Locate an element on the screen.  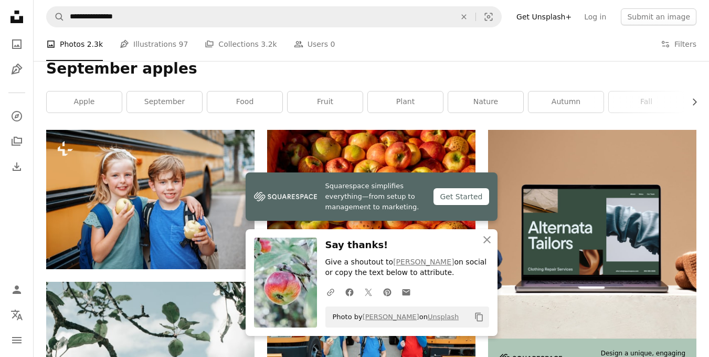
a: Download History is located at coordinates (17, 166).